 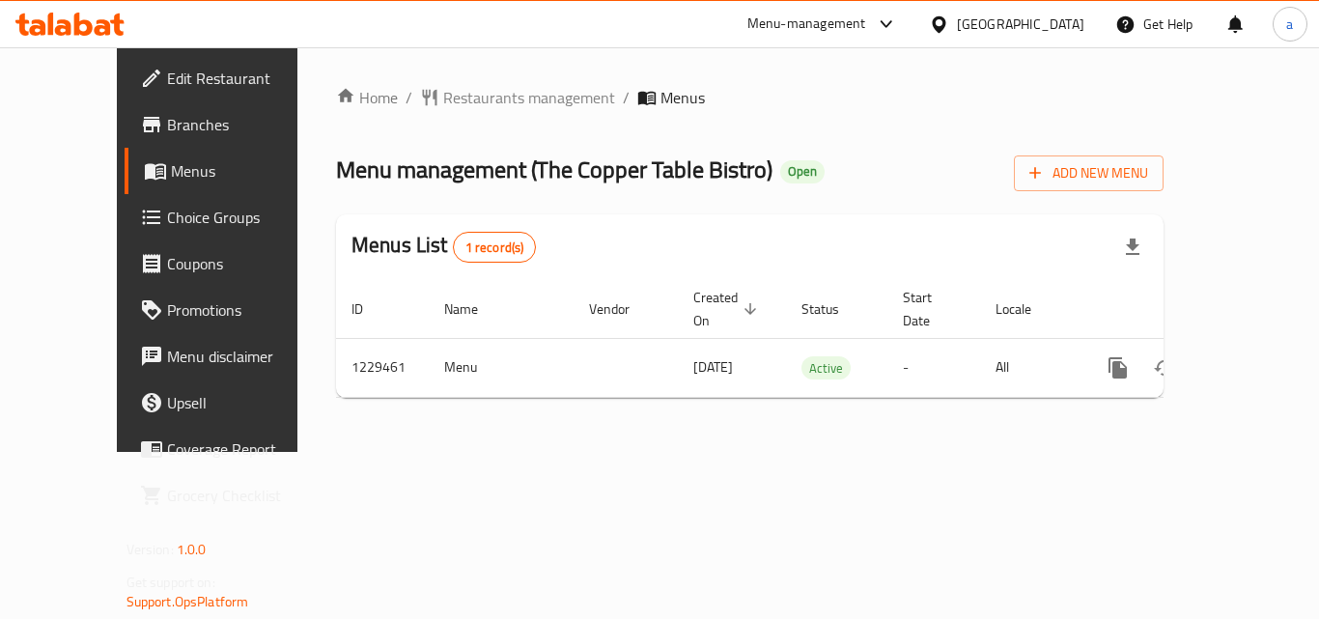 What do you see at coordinates (367, 98) in the screenshot?
I see `a: Home` at bounding box center [367, 98].